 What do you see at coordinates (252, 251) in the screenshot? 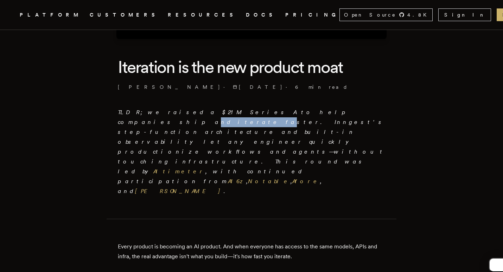
I see `p: Every product is becoming an AI product. And when everyone has access to the same models, APIs an...` at bounding box center [252, 251].